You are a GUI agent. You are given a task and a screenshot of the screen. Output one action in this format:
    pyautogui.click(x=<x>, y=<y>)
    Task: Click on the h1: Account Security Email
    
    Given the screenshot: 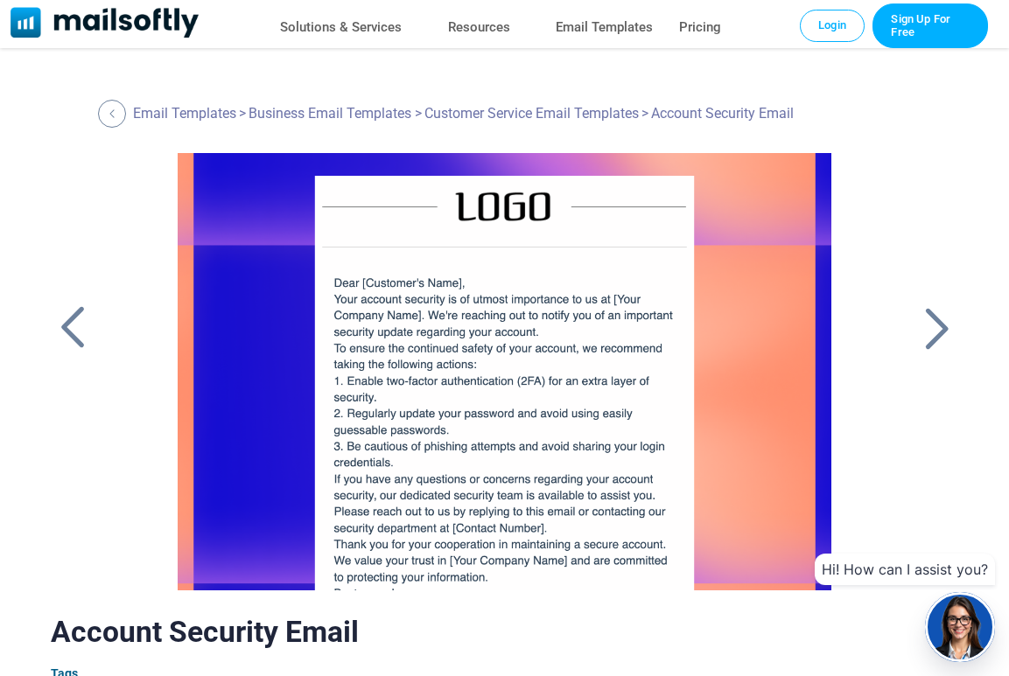 What is the action you would take?
    pyautogui.click(x=505, y=632)
    